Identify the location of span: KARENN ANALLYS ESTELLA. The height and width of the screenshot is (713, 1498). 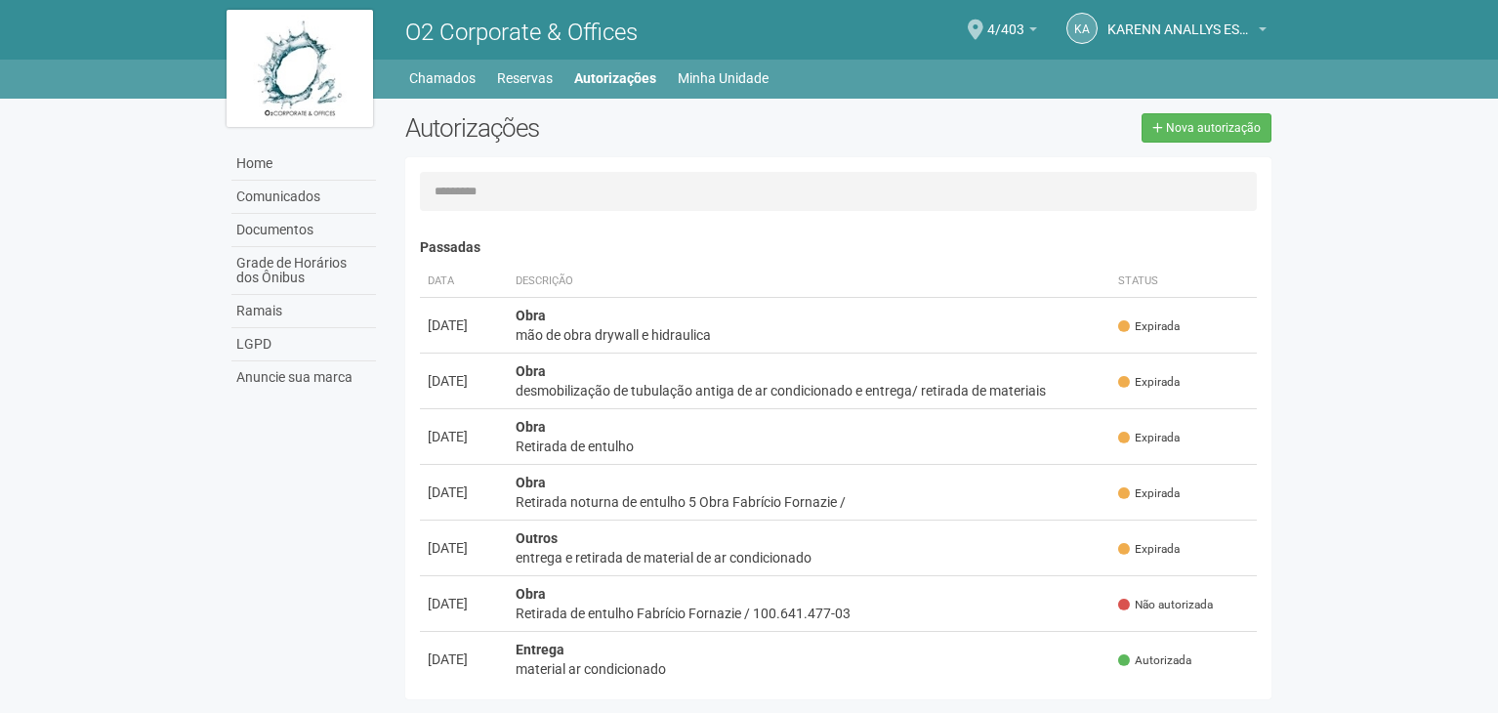
(1180, 20).